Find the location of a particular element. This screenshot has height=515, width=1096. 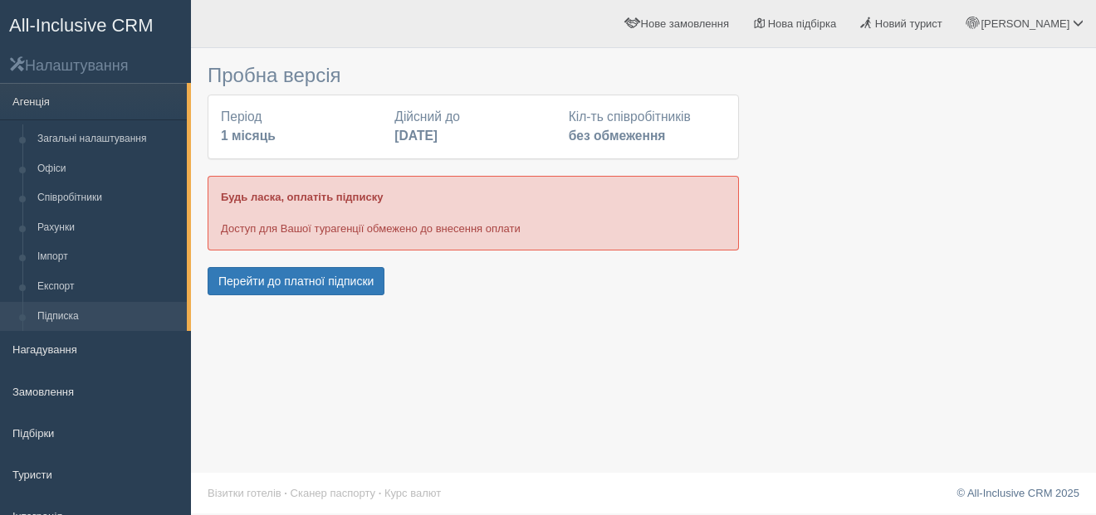

h3: Пробна версія is located at coordinates (473, 76).